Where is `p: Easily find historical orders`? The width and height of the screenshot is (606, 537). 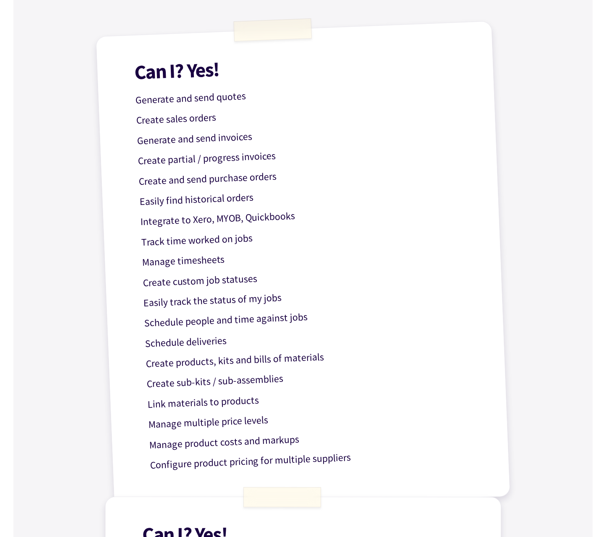 p: Easily find historical orders is located at coordinates (307, 196).